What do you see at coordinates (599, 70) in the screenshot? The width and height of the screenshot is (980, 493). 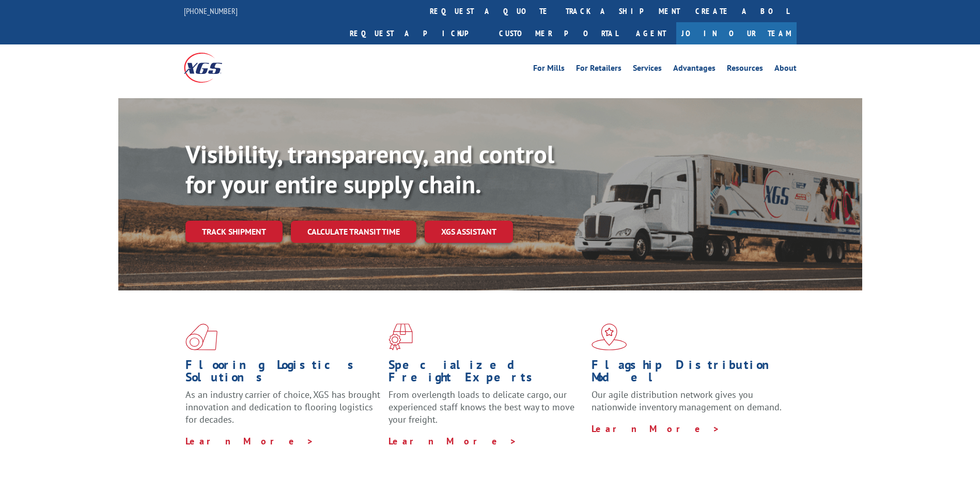 I see `a: For Retailers` at bounding box center [599, 70].